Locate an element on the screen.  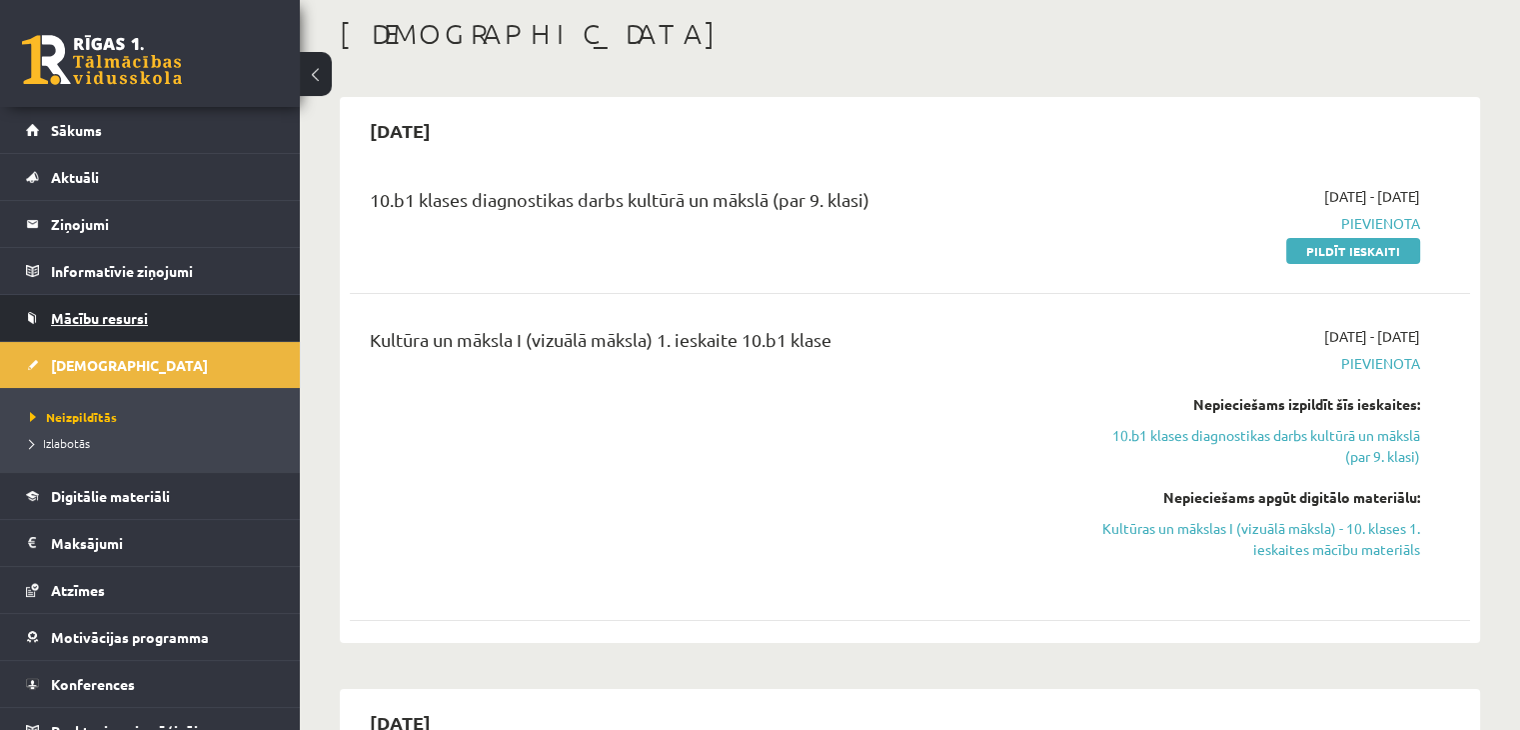
legend: Ziņojumi is located at coordinates (163, 224).